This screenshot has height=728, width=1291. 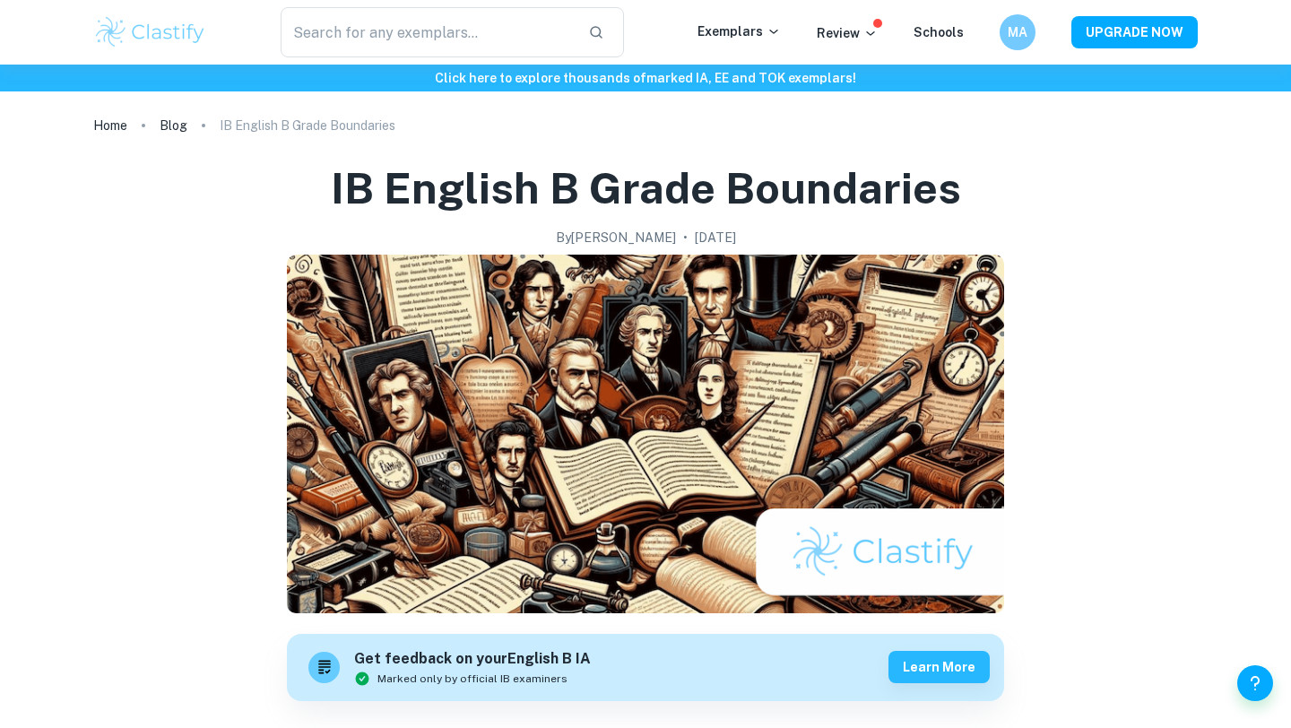 What do you see at coordinates (646, 188) in the screenshot?
I see `h1: IB English B Grade Boundaries` at bounding box center [646, 188].